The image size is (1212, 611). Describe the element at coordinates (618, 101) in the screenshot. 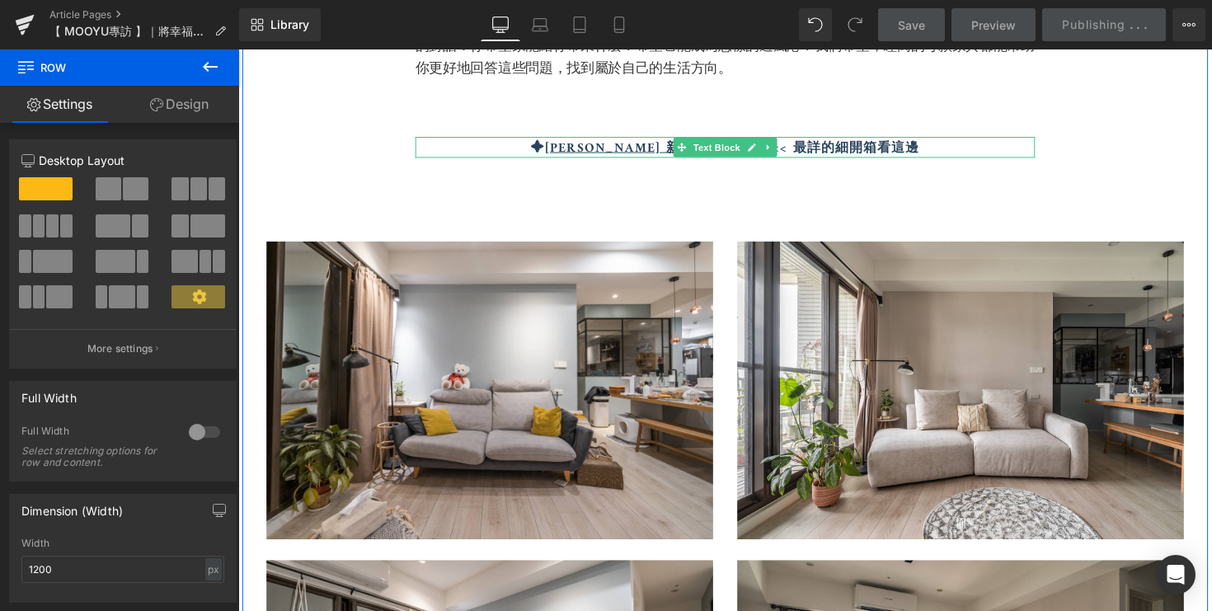

I see `b: <<< 最詳的細開箱看這邊` at that location.